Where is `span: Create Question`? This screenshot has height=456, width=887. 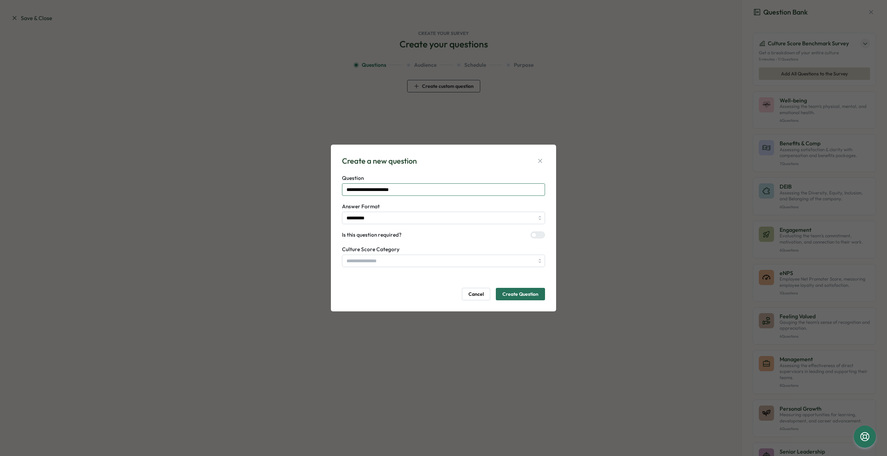
span: Create Question is located at coordinates (520, 294).